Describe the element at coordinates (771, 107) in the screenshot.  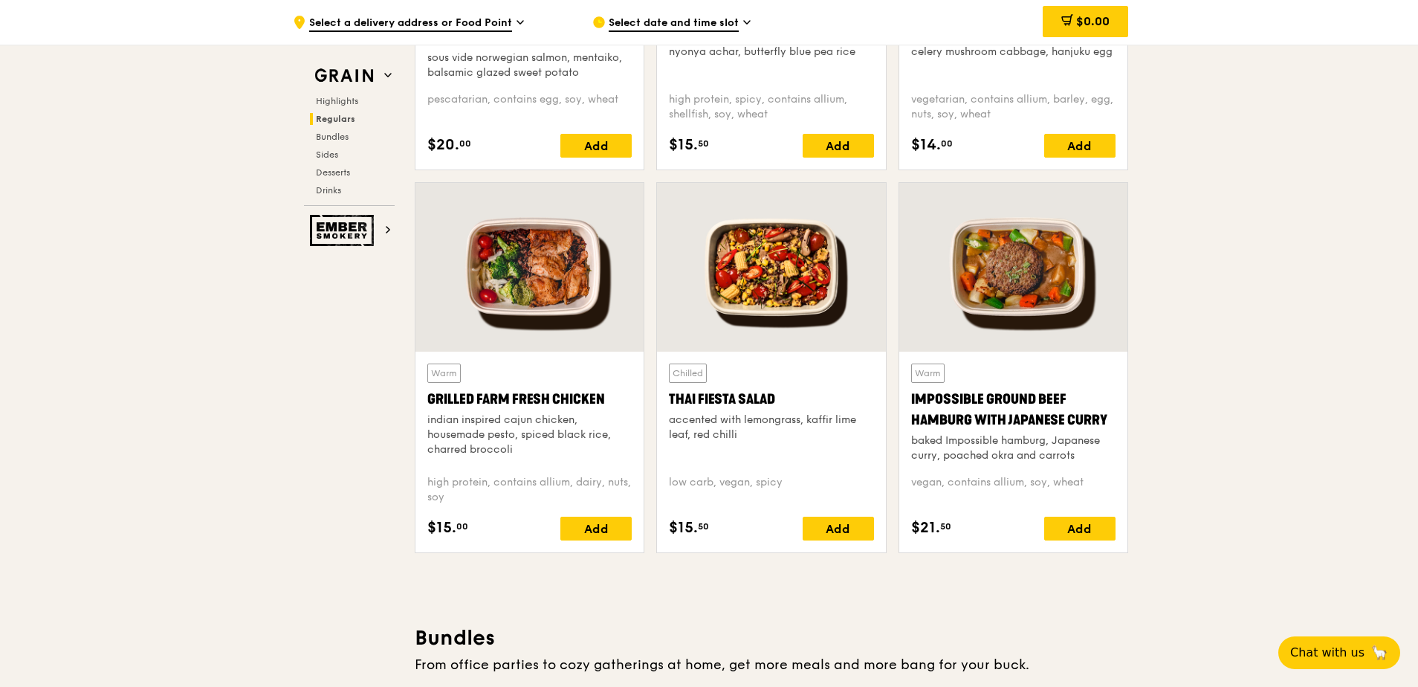
I see `div: high protein, spicy, contains allium, shellfish, soy, wheat` at that location.